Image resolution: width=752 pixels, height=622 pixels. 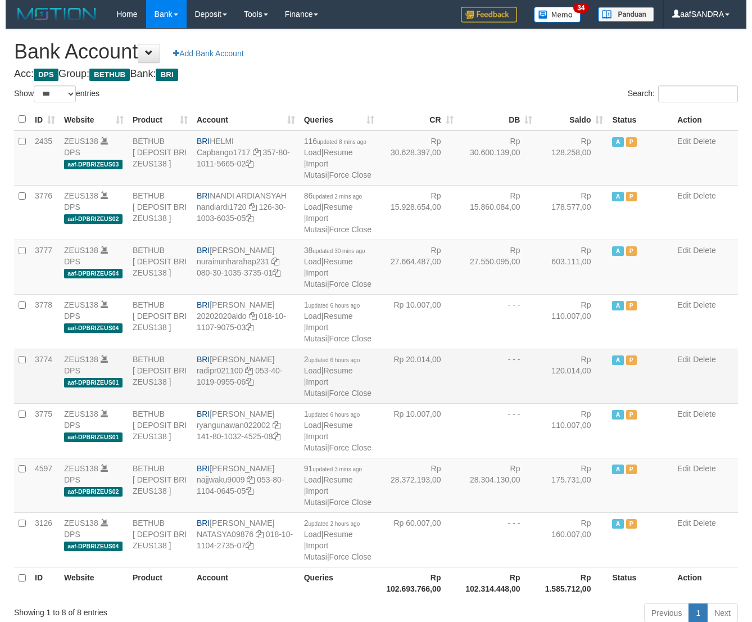 I want to click on img: Feedback.jpg, so click(x=483, y=15).